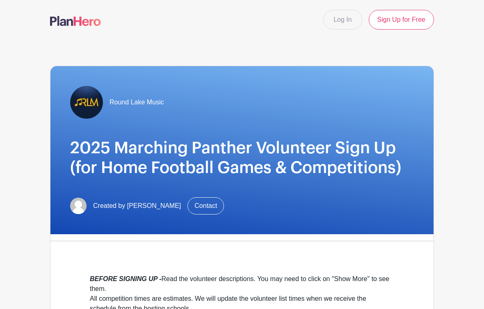 Image resolution: width=484 pixels, height=309 pixels. What do you see at coordinates (126, 278) in the screenshot?
I see `em: BEFORE SIGNING UP -` at bounding box center [126, 278].